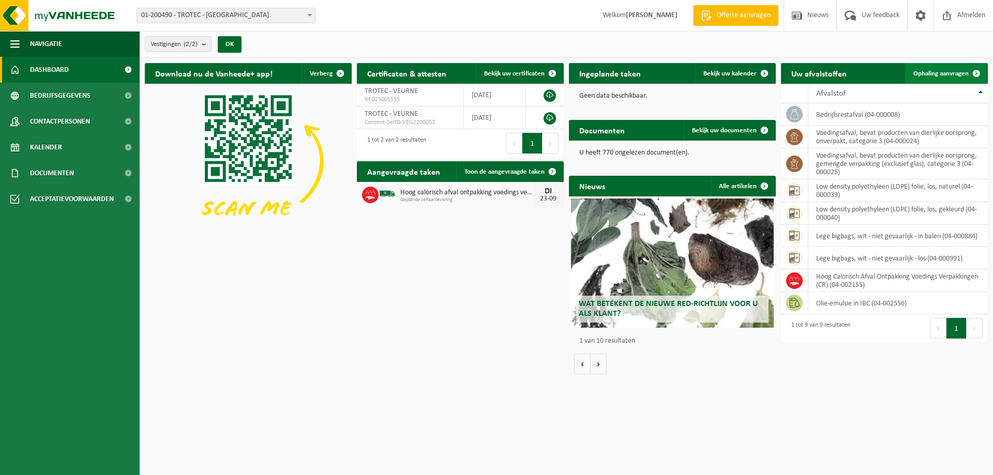 This screenshot has width=993, height=475. Describe the element at coordinates (743, 186) in the screenshot. I see `a: Alle artikelen` at that location.